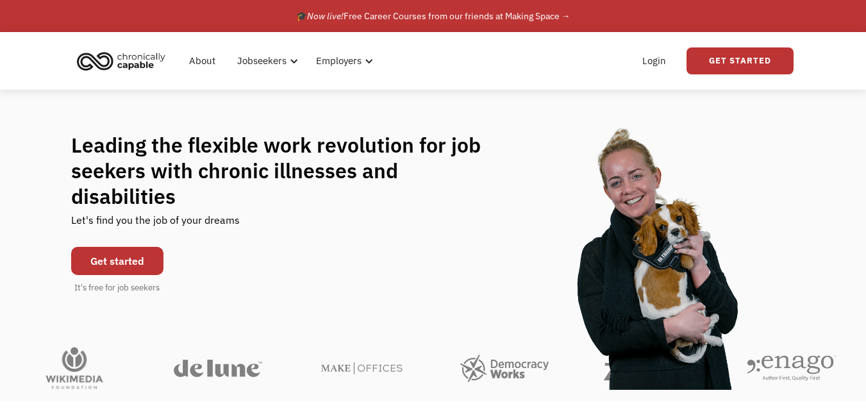  What do you see at coordinates (117, 288) in the screenshot?
I see `div: It's free for job seekers` at bounding box center [117, 288].